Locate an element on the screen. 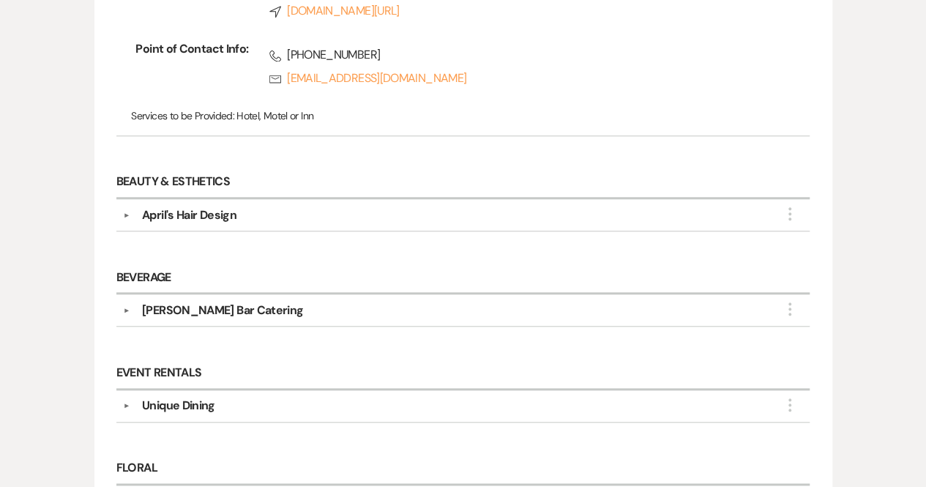 The width and height of the screenshot is (926, 487). h6: Event Rentals is located at coordinates (463, 373).